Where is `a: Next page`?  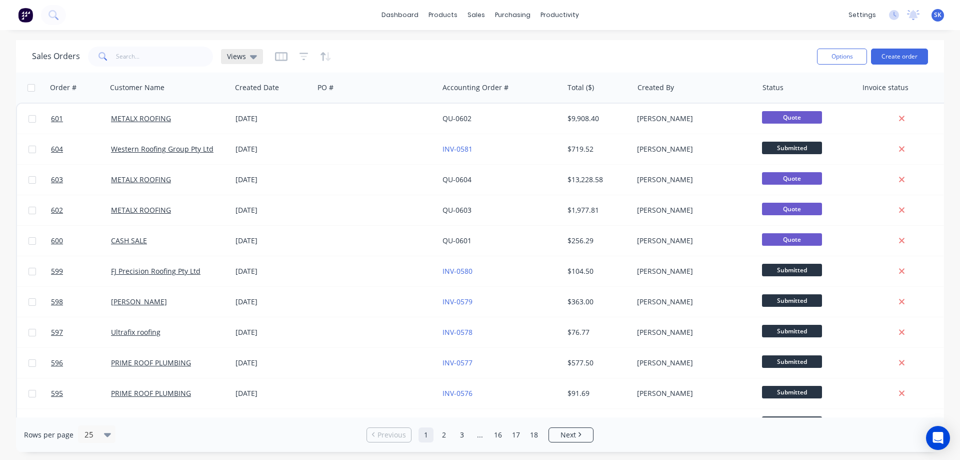
a: Next page is located at coordinates (571, 435).